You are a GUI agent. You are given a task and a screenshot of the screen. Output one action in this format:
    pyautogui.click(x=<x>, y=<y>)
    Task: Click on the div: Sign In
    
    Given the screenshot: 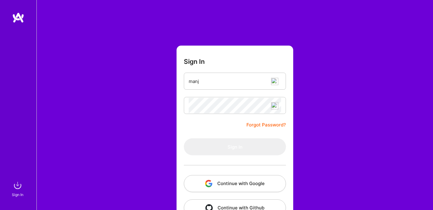 What is the action you would take?
    pyautogui.click(x=18, y=195)
    